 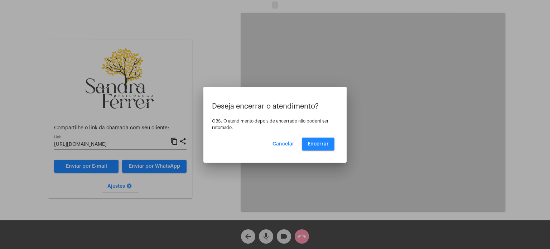 What do you see at coordinates (283, 144) in the screenshot?
I see `span: Cancelar` at bounding box center [283, 144].